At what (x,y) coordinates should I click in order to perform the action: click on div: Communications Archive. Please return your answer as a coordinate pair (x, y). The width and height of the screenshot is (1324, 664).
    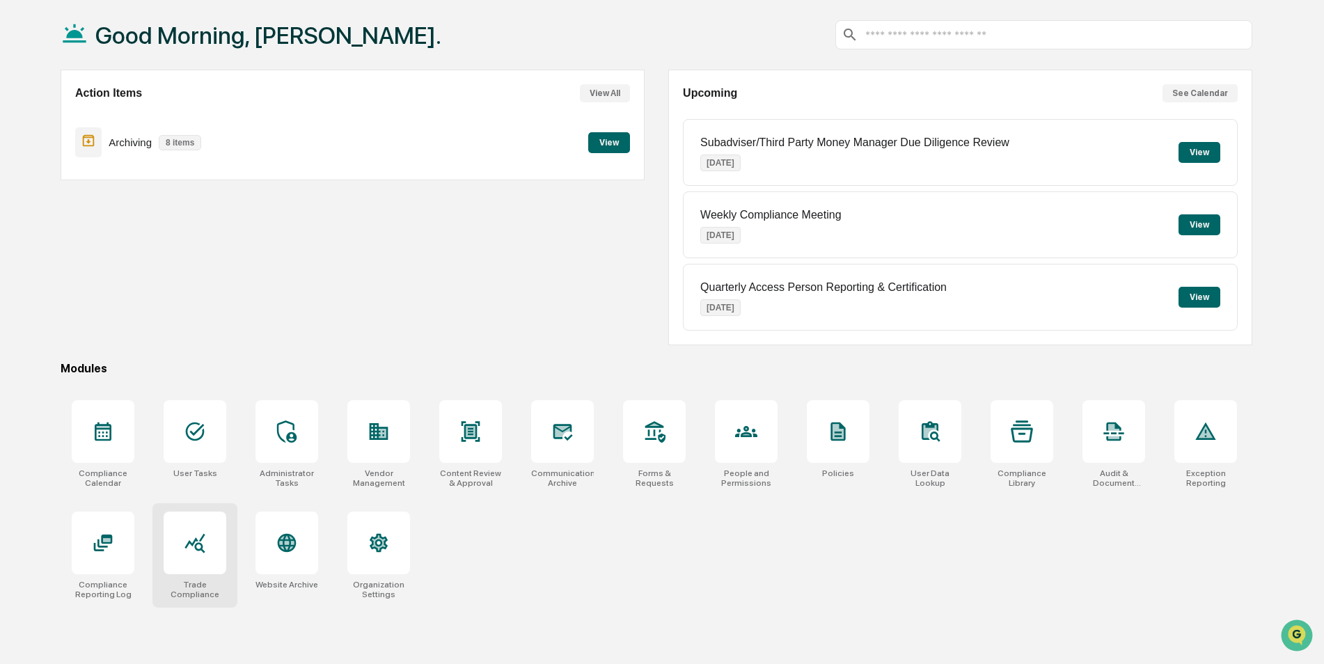
    Looking at the image, I should click on (563, 478).